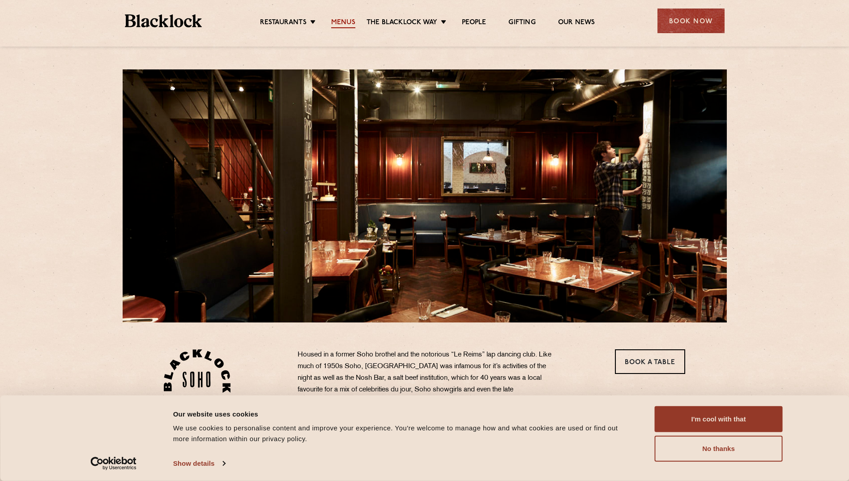 The height and width of the screenshot is (481, 849). I want to click on a: Book a Table, so click(650, 361).